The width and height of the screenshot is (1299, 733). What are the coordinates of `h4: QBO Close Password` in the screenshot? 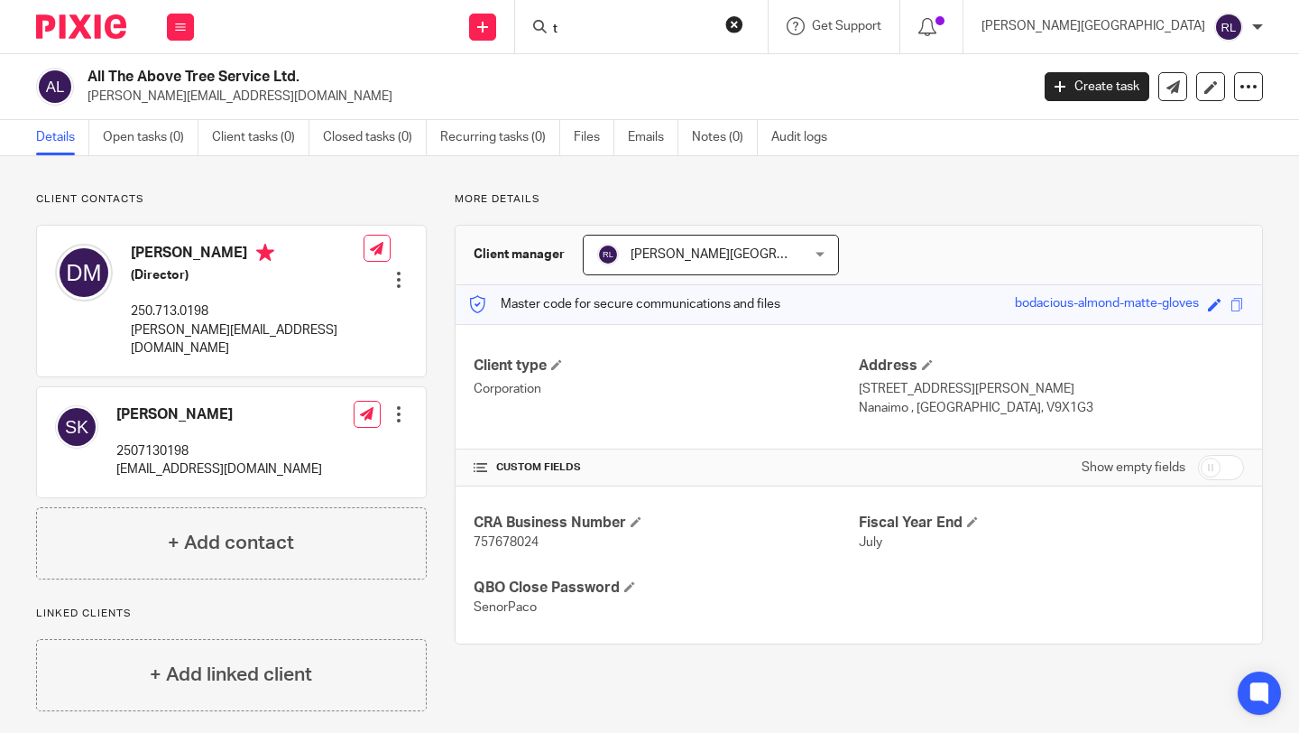 It's located at (666, 587).